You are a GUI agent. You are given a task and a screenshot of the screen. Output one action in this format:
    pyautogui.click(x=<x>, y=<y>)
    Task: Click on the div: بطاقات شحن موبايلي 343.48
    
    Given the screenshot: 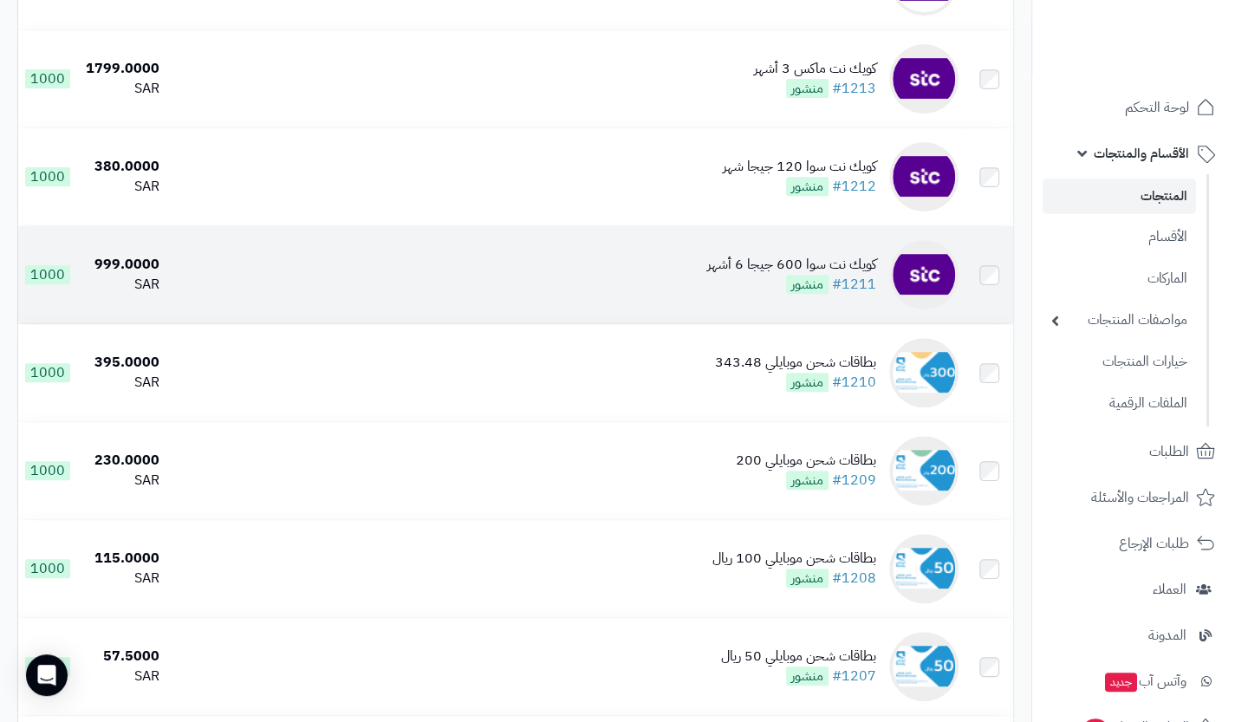 What is the action you would take?
    pyautogui.click(x=796, y=362)
    